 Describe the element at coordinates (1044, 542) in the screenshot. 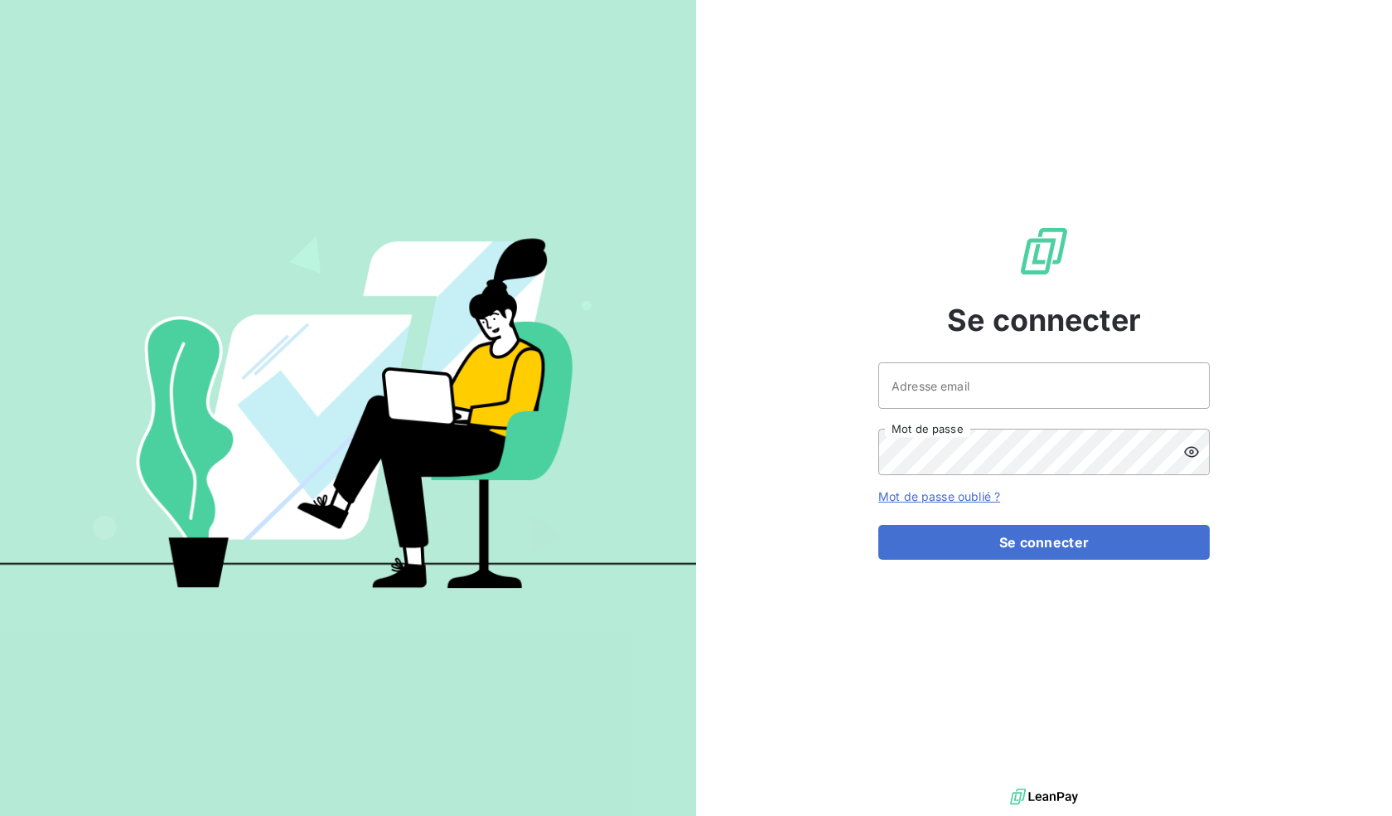

I see `button: Se connecter` at that location.